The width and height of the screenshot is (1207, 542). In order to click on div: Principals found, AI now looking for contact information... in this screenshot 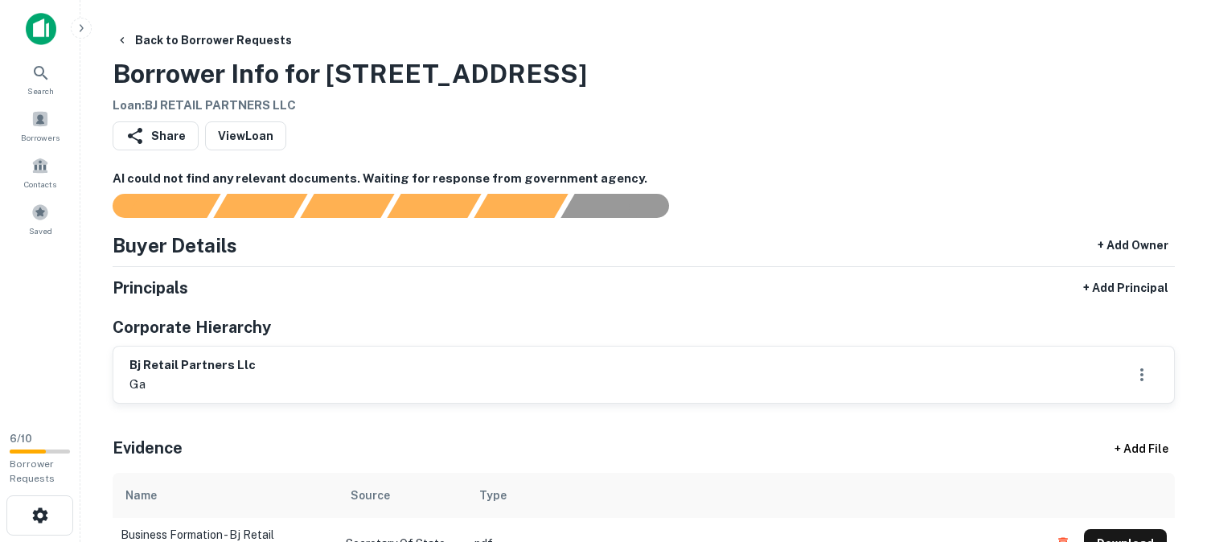, I will do `click(434, 206)`.